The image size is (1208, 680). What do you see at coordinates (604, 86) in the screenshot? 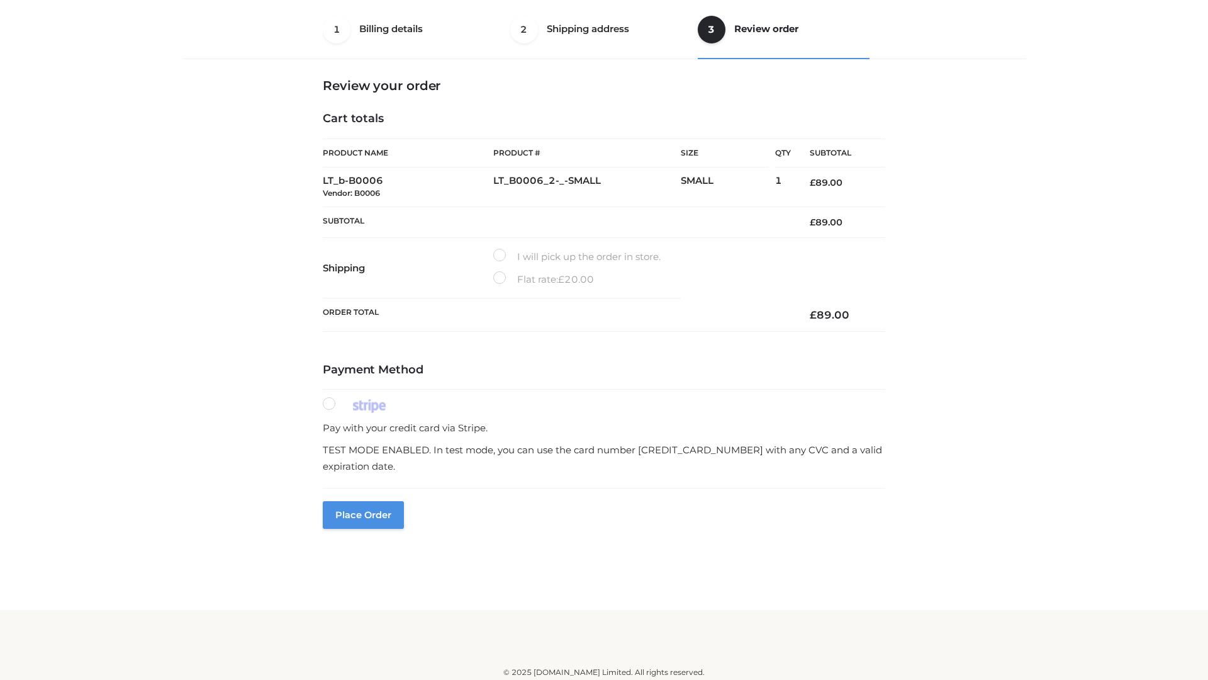
I see `h3: Review your order` at bounding box center [604, 86].